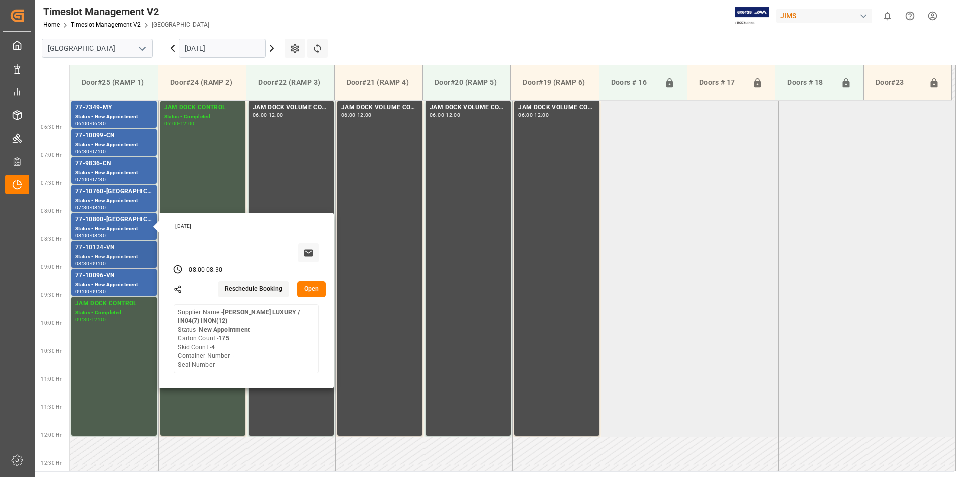  Describe the element at coordinates (142, 48) in the screenshot. I see `button: open menu` at that location.